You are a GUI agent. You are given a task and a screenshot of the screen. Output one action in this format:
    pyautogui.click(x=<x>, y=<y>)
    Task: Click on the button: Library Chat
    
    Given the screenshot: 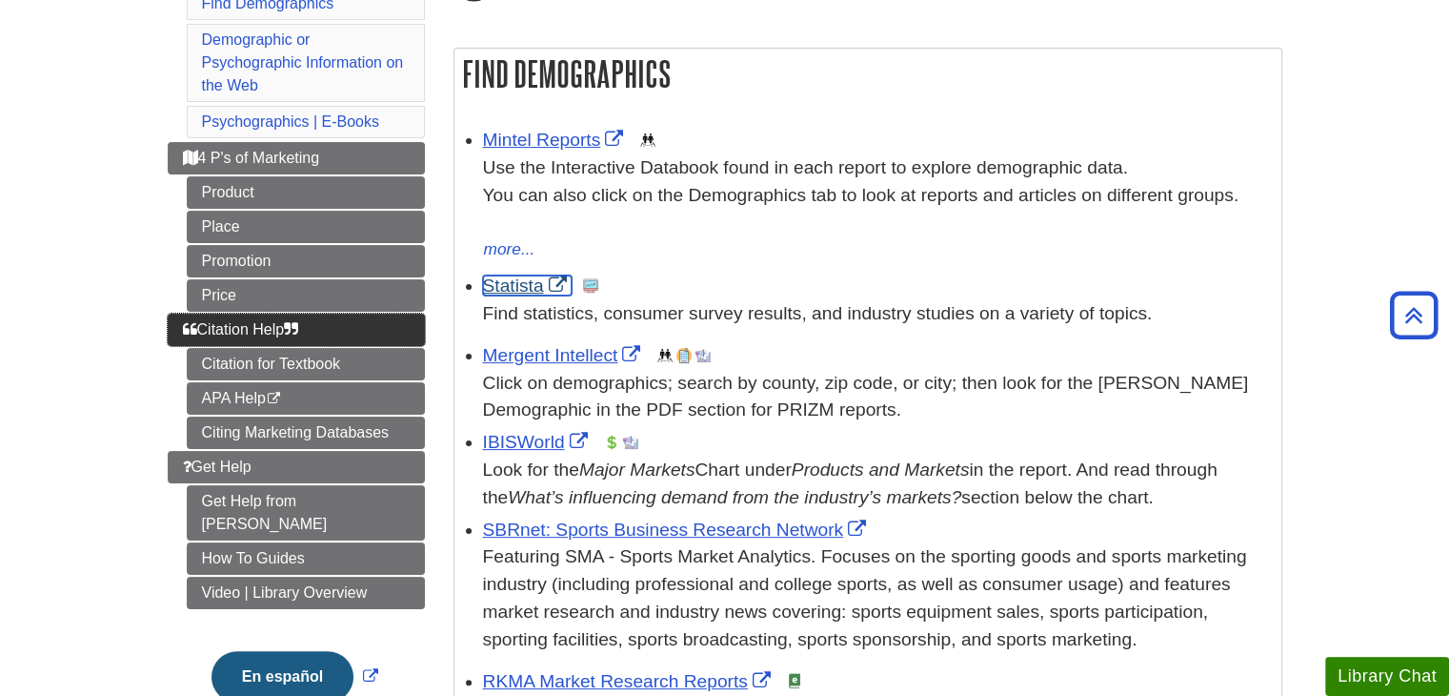 What is the action you would take?
    pyautogui.click(x=1387, y=675)
    